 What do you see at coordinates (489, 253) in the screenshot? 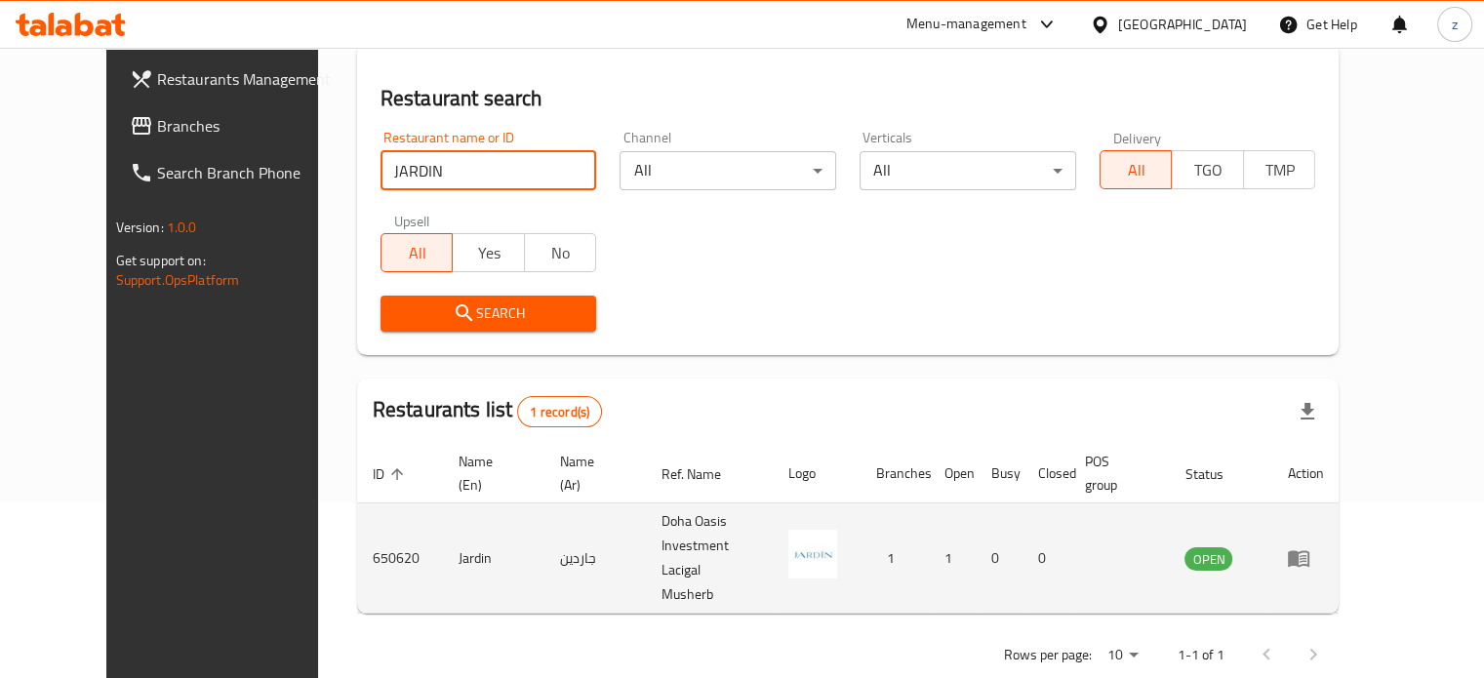
I see `span: Yes` at bounding box center [489, 253].